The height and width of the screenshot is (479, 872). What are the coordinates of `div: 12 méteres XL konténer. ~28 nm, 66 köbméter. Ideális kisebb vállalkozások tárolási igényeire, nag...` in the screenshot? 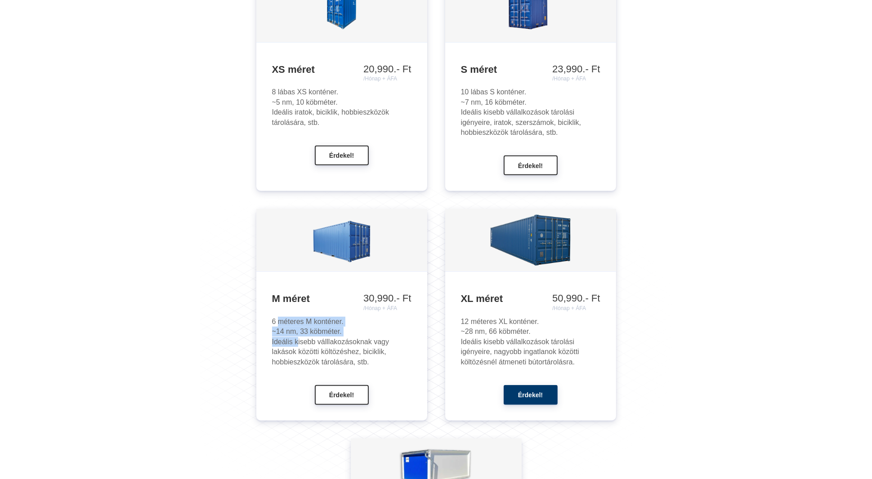 It's located at (531, 342).